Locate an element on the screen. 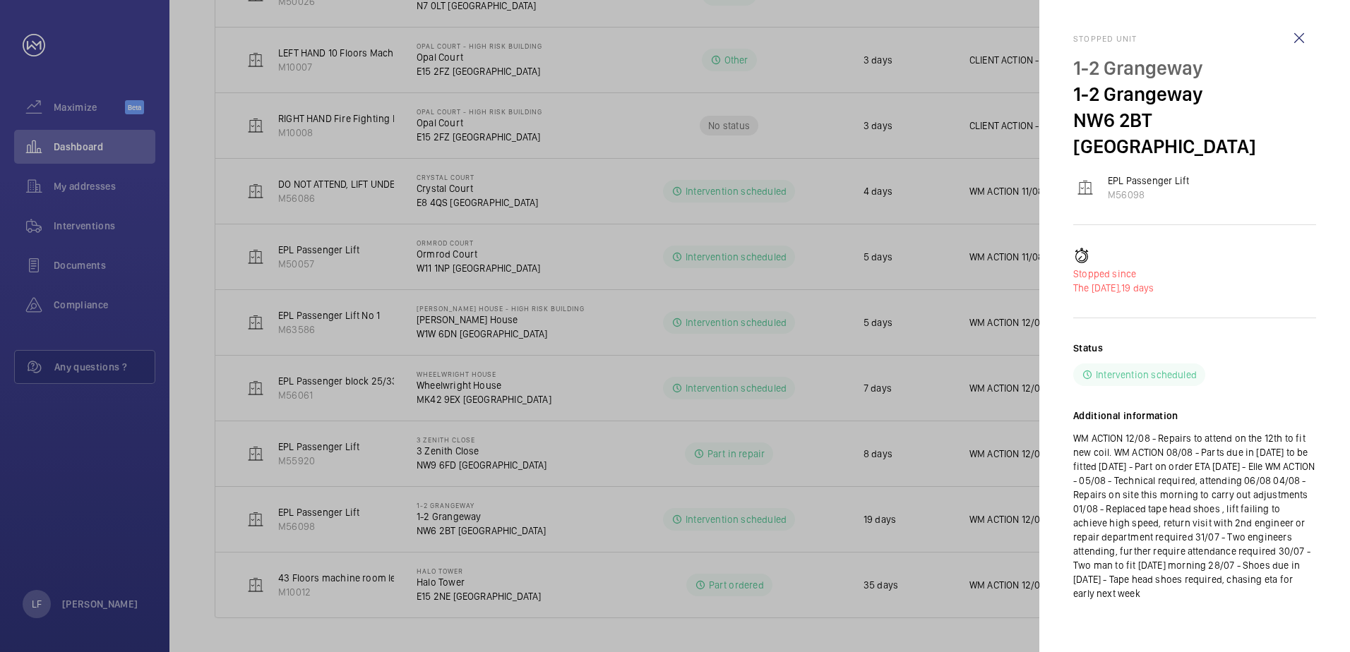 Image resolution: width=1350 pixels, height=652 pixels. p: EPL Passenger Lift is located at coordinates (1148, 181).